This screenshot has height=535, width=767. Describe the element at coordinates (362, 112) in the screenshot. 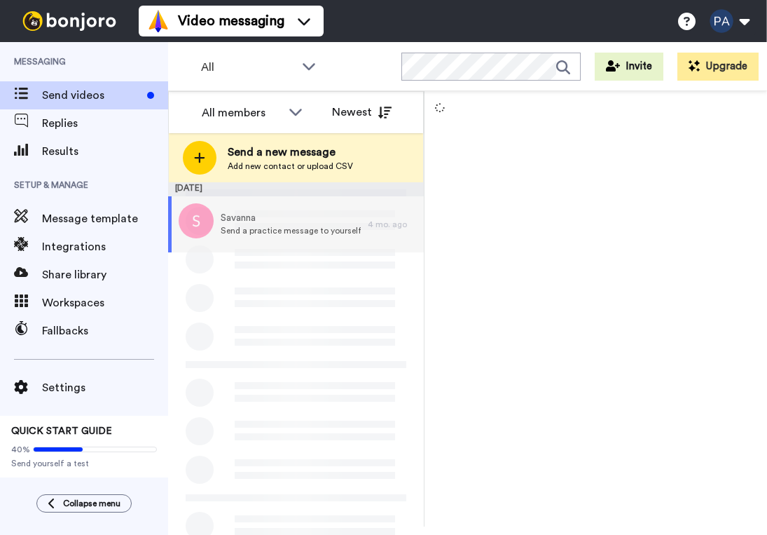

I see `button: Newest` at that location.